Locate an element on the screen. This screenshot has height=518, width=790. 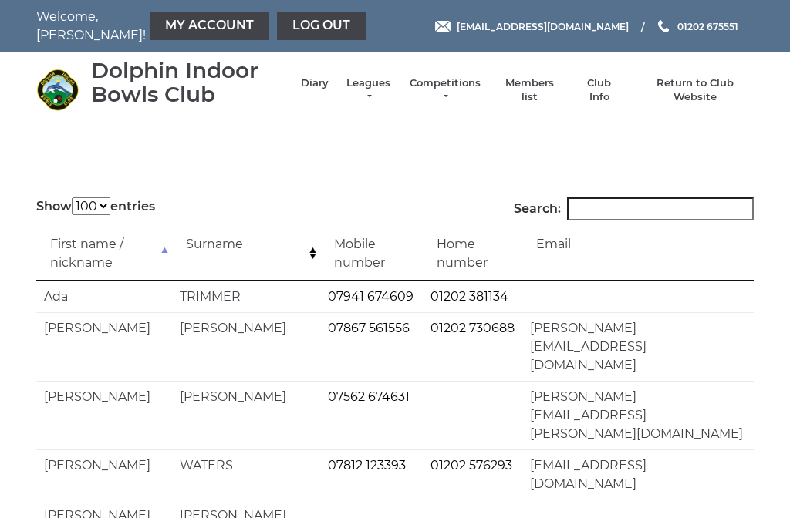
a: Return to Club Website is located at coordinates (695, 90).